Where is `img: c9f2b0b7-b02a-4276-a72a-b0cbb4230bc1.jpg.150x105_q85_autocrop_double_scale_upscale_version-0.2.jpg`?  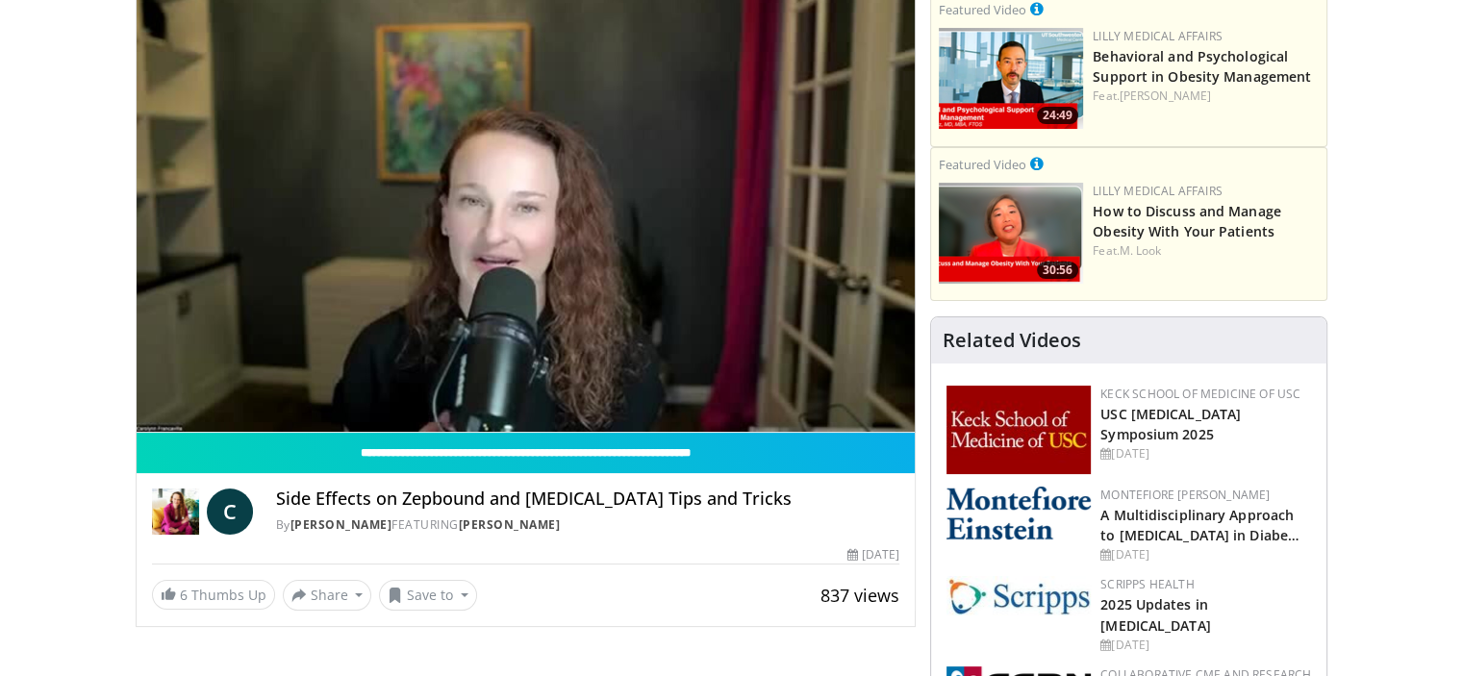 img: c9f2b0b7-b02a-4276-a72a-b0cbb4230bc1.jpg.150x105_q85_autocrop_double_scale_upscale_version-0.2.jpg is located at coordinates (1018, 595).